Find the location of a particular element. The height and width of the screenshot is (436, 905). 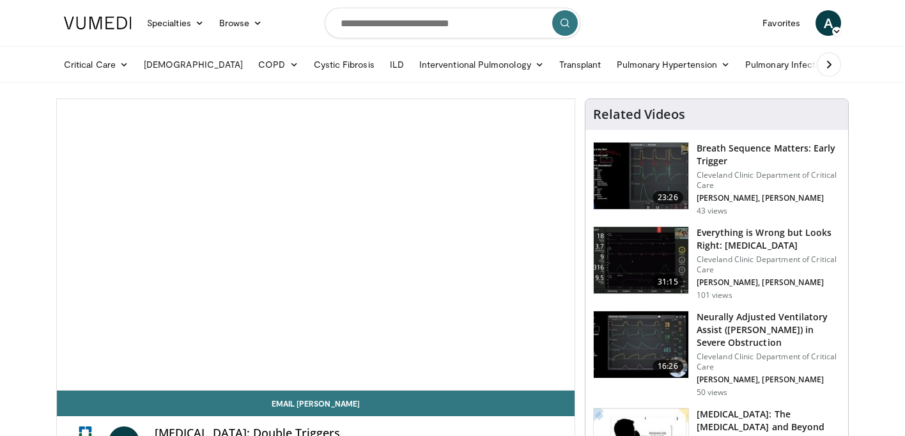

span: A is located at coordinates (828, 23).